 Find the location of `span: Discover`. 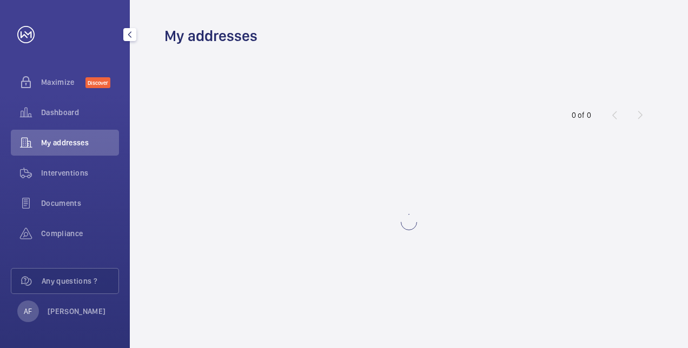

span: Discover is located at coordinates (98, 83).